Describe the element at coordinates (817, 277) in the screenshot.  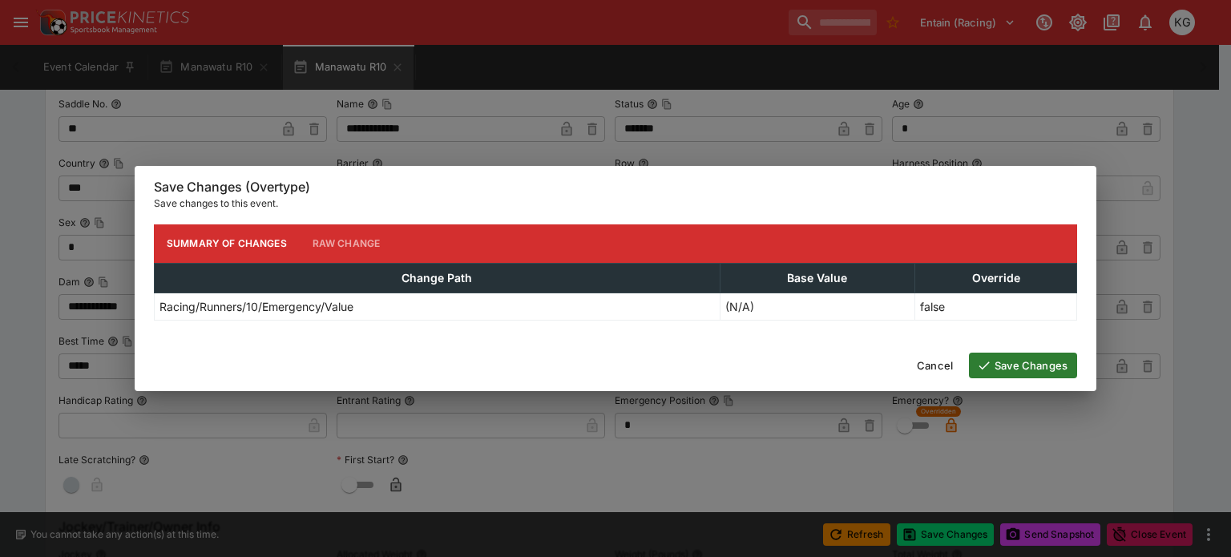
I see `th: Base Value` at that location.